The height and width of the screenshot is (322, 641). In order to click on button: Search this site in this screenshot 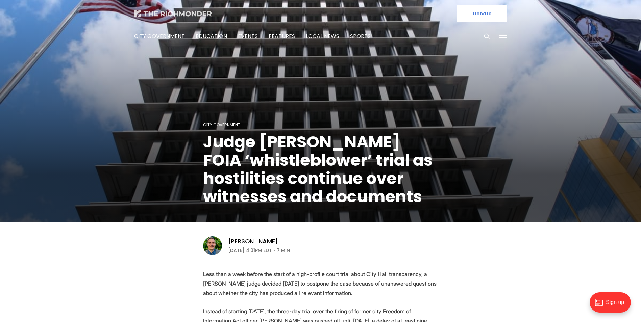, I will do `click(487, 36)`.